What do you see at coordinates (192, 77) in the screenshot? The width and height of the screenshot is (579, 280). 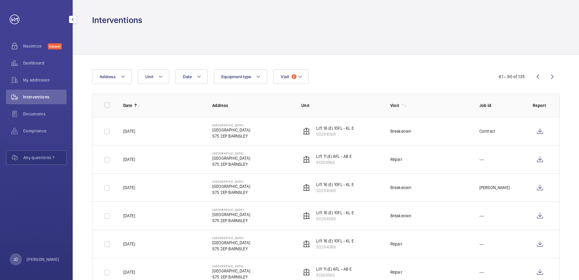 I see `button: Date` at bounding box center [192, 77].